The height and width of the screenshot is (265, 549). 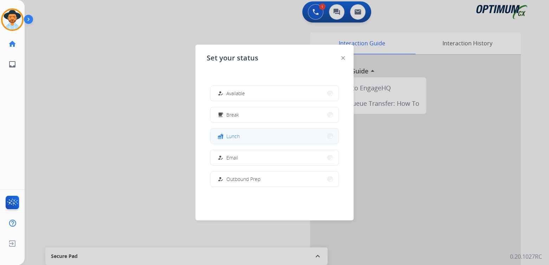 What do you see at coordinates (233, 115) in the screenshot?
I see `span: Break` at bounding box center [233, 115].